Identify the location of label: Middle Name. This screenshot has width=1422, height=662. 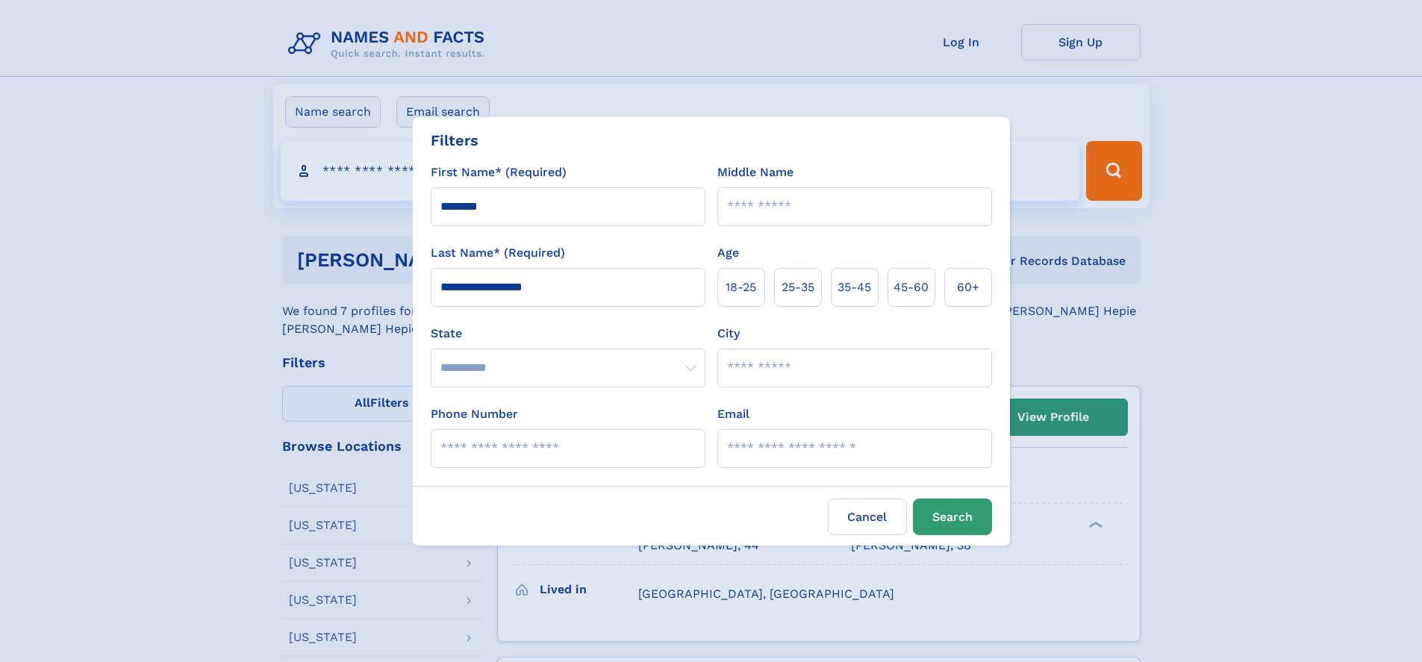
(755, 172).